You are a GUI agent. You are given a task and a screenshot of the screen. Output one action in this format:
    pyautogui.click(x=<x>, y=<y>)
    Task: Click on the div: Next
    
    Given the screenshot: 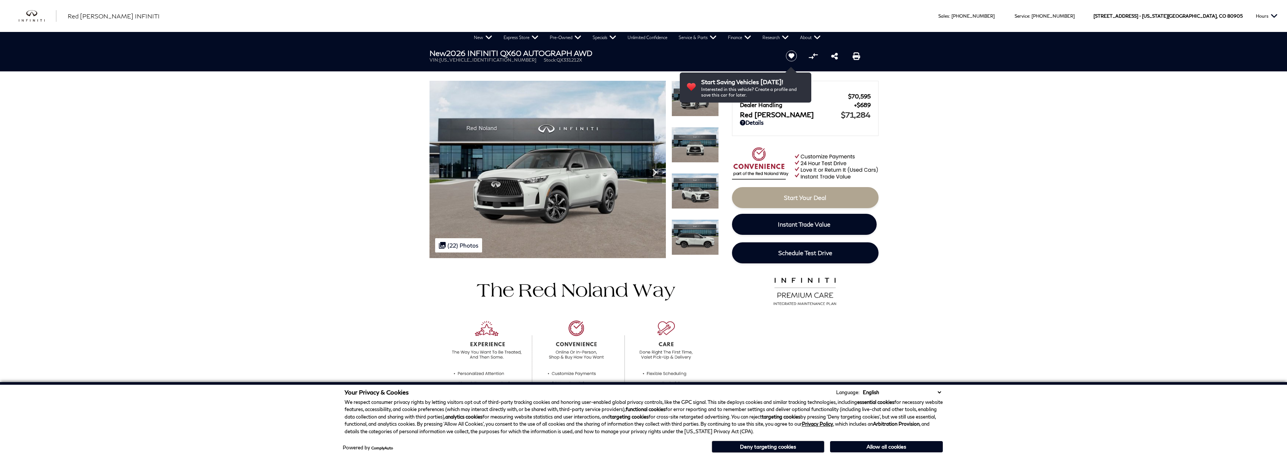 What is the action you would take?
    pyautogui.click(x=655, y=172)
    